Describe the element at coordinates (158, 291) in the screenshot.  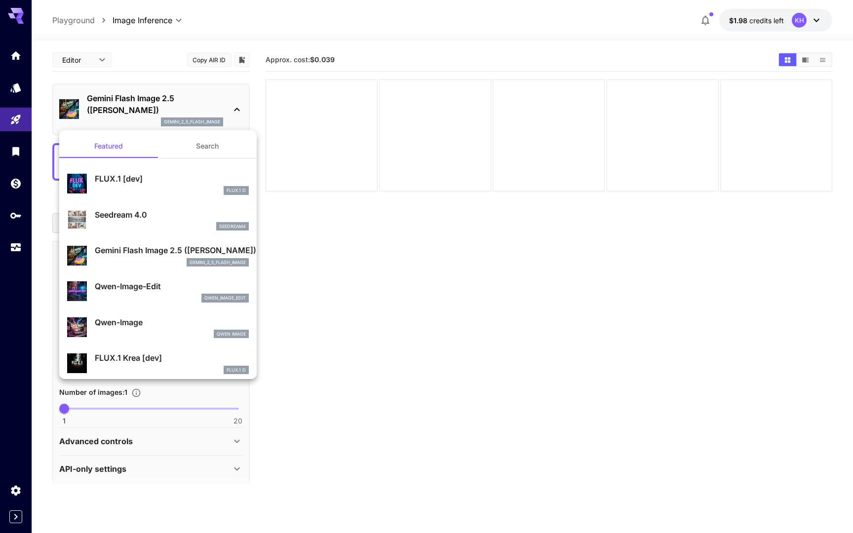
I see `div: Qwen-Image-Editqwen_image_edit` at that location.